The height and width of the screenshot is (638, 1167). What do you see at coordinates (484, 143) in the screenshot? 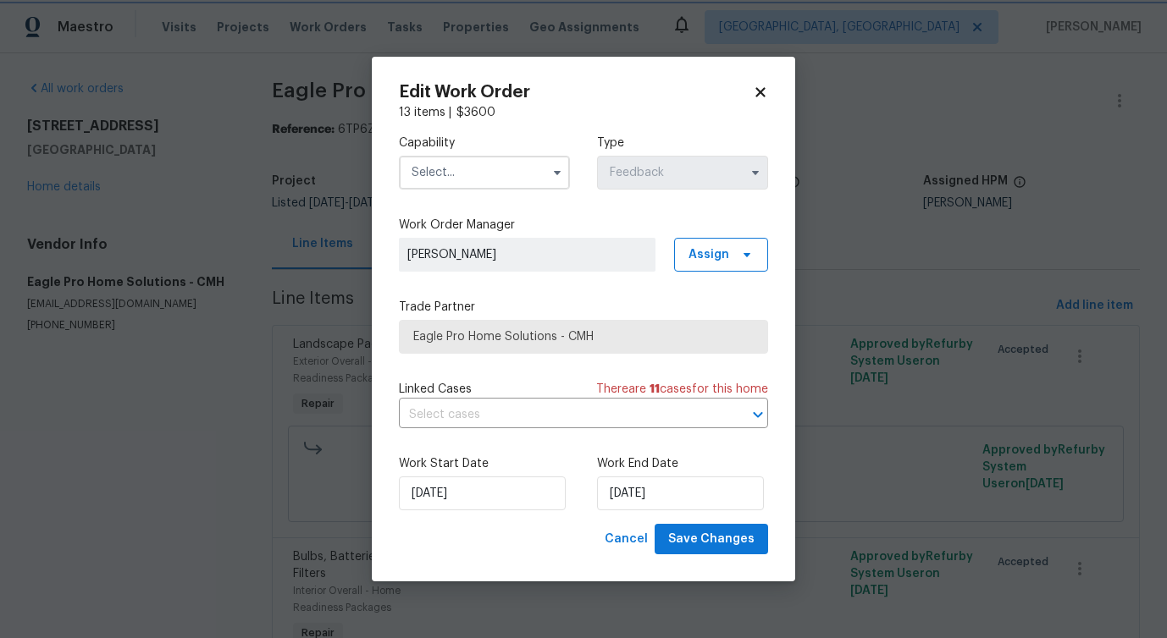
I see `label: Capability` at bounding box center [484, 143].